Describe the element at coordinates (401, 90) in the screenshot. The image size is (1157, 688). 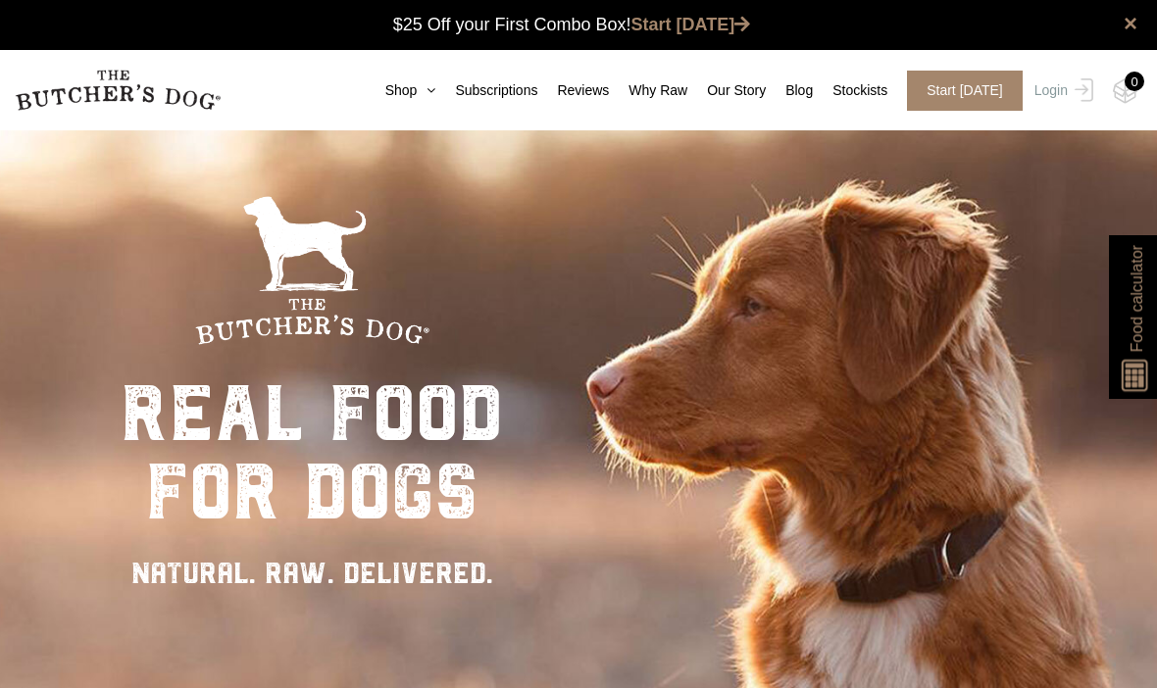
I see `a: Shop` at that location.